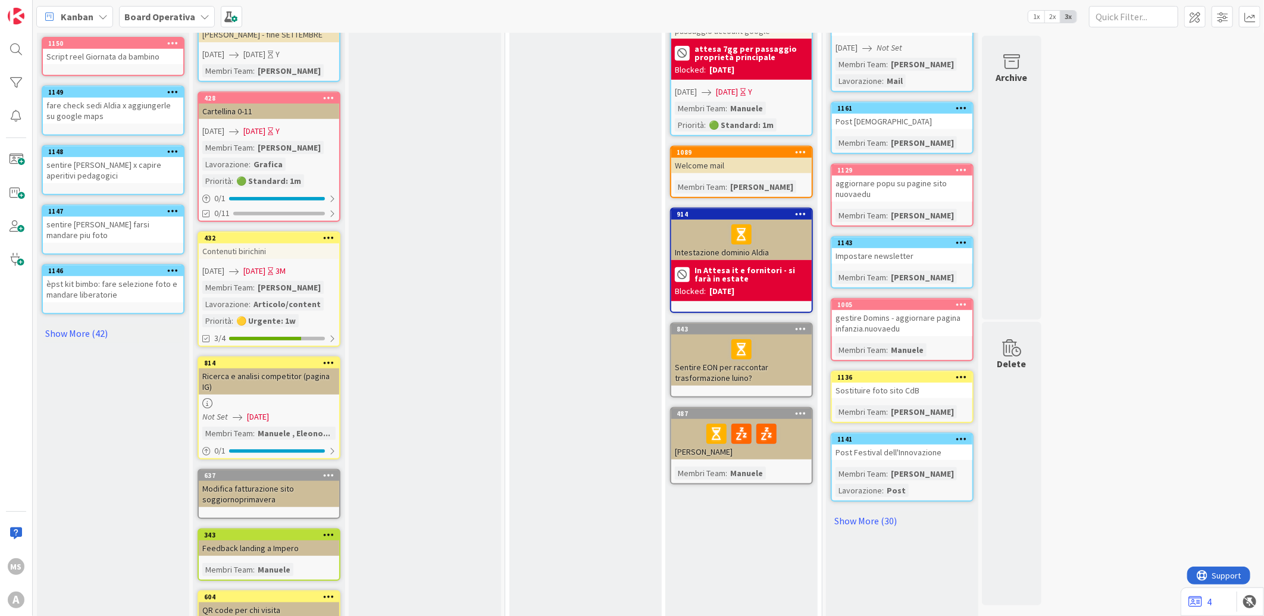 Image resolution: width=1264 pixels, height=616 pixels. I want to click on div: 487, so click(741, 414).